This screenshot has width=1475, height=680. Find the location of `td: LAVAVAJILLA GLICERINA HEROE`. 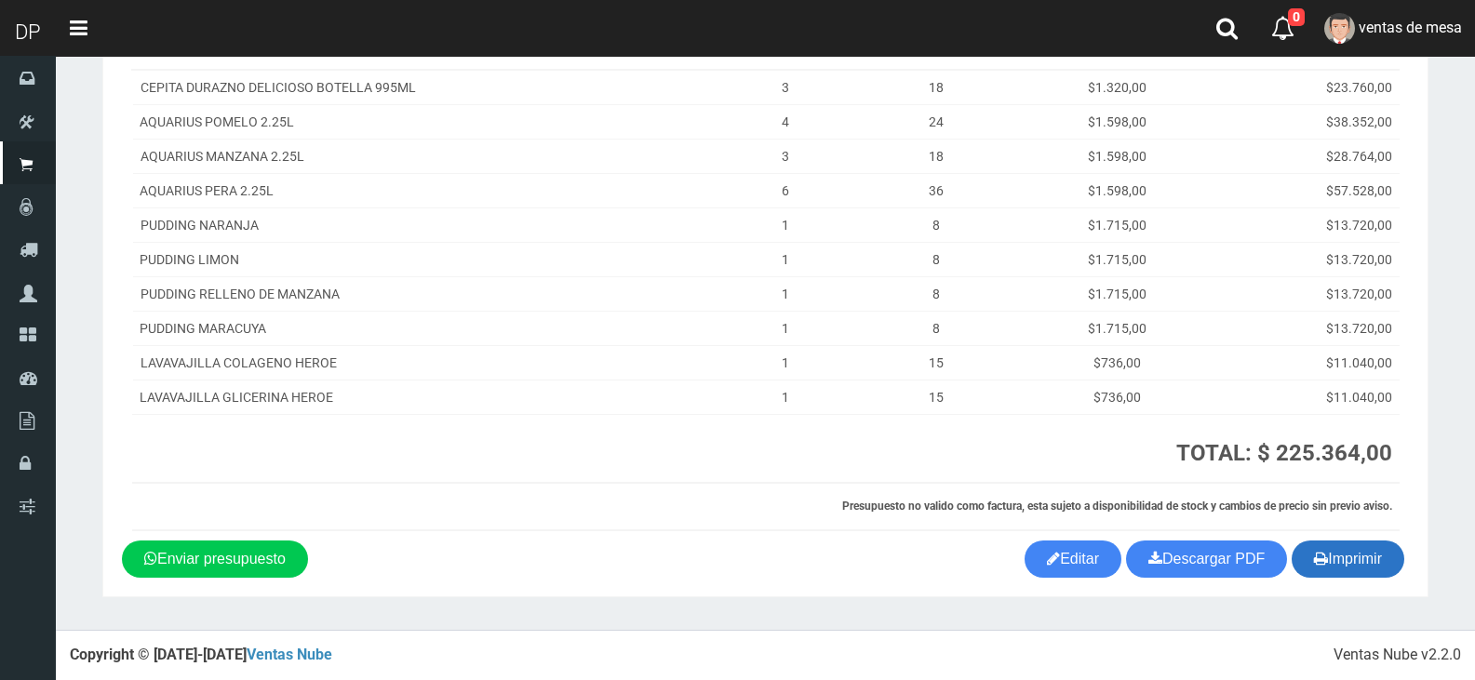

td: LAVAVAJILLA GLICERINA HEROE is located at coordinates (427, 396).